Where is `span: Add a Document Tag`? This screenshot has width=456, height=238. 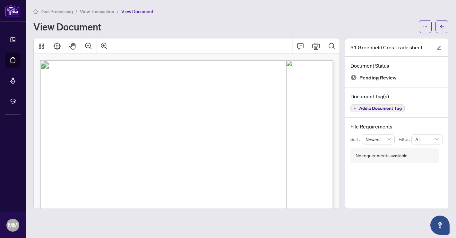 span: Add a Document Tag is located at coordinates (380, 108).